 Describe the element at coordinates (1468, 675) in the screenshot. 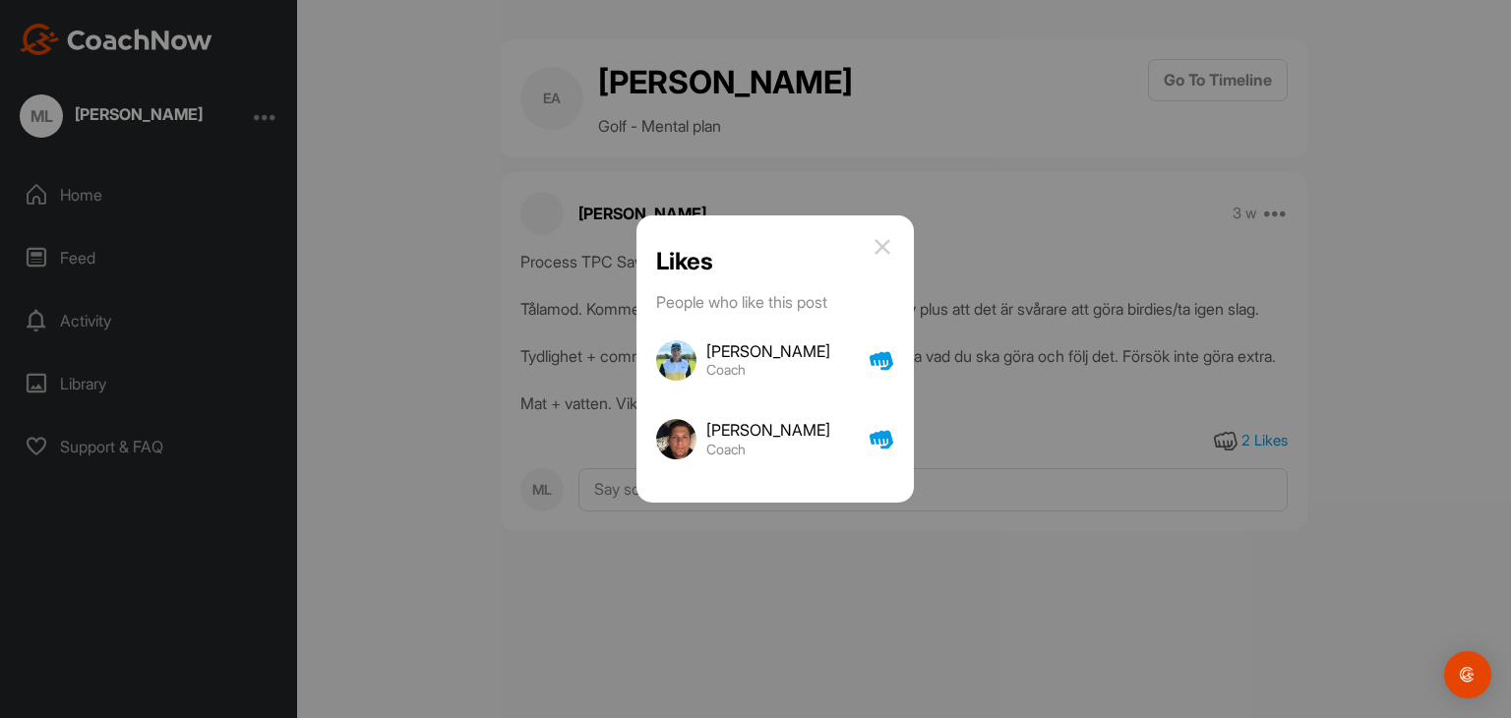

I see `div: Open Intercom Messenger` at that location.